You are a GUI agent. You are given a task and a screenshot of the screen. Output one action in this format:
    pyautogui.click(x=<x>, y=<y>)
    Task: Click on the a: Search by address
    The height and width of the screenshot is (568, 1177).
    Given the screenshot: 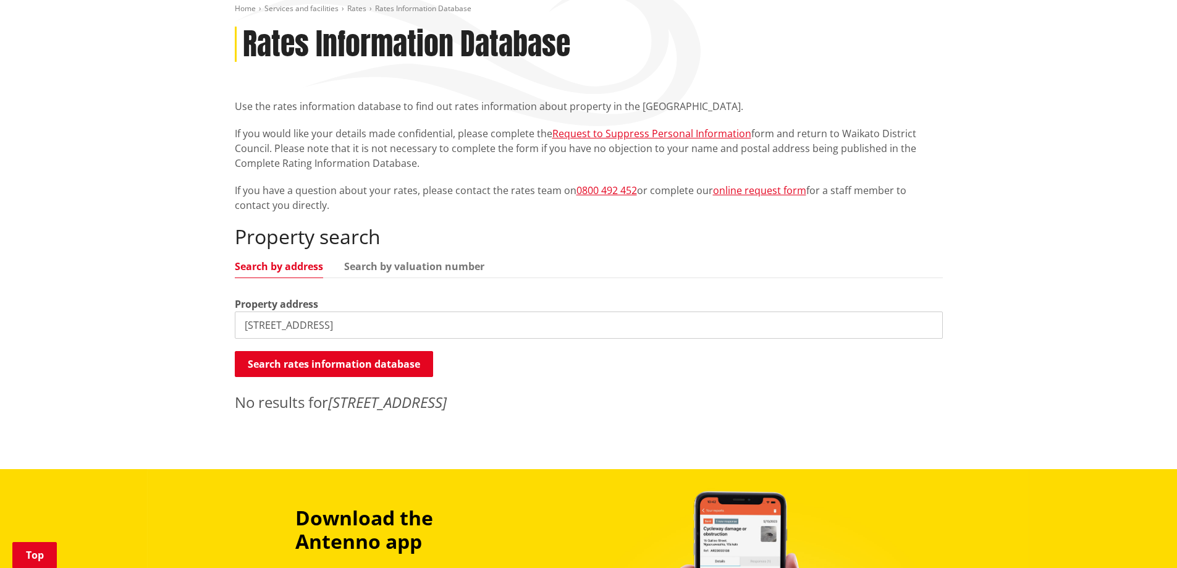 What is the action you would take?
    pyautogui.click(x=279, y=266)
    